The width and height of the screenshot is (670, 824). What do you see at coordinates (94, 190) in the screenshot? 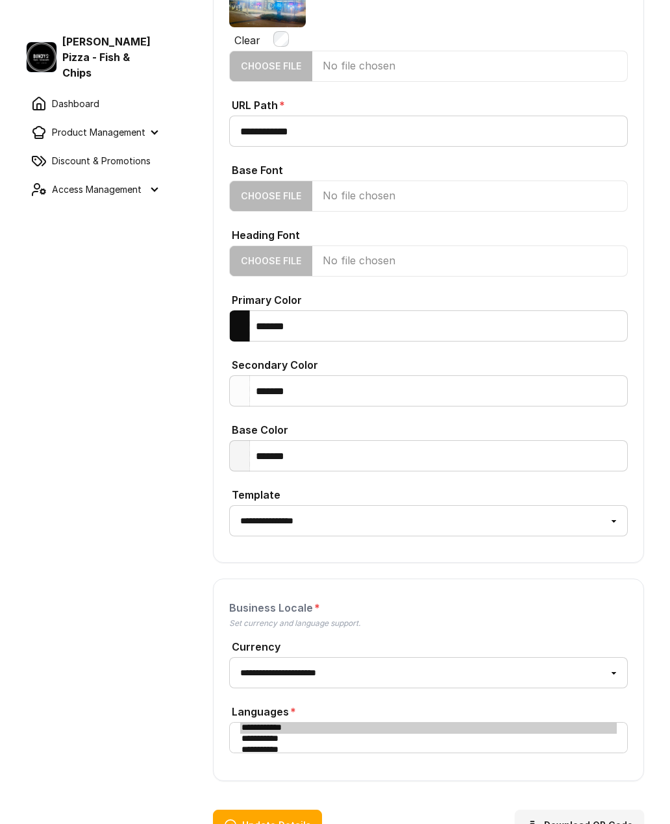
I see `summary: Access Management` at bounding box center [94, 190].